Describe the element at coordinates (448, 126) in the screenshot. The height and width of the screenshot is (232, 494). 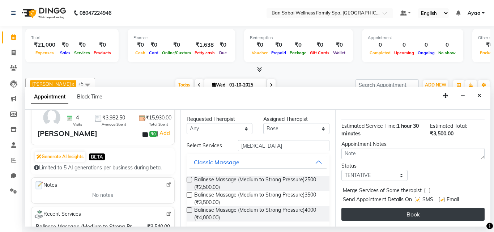
I see `span: Estimated Total:` at that location.